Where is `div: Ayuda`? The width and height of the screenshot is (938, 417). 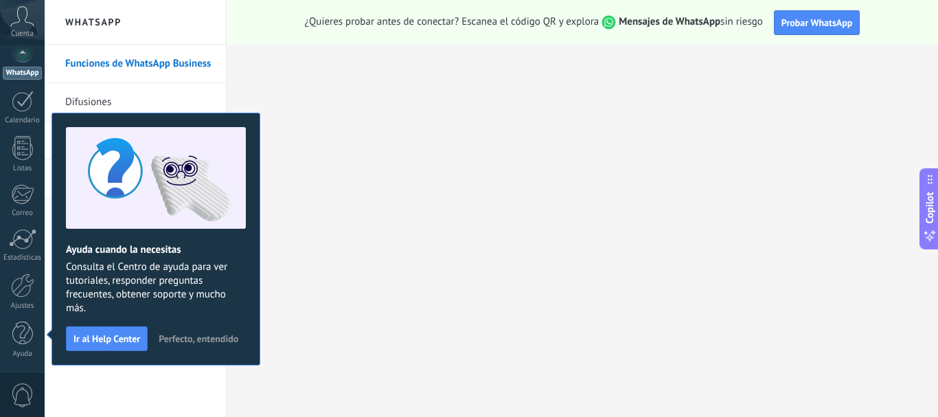 div: Ayuda is located at coordinates (23, 354).